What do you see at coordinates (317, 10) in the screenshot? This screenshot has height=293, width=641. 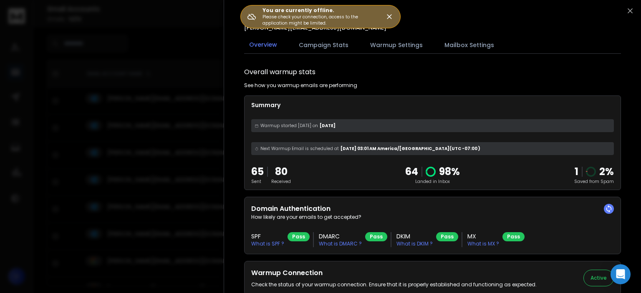 I see `h3: You are currently offline.` at bounding box center [317, 10].